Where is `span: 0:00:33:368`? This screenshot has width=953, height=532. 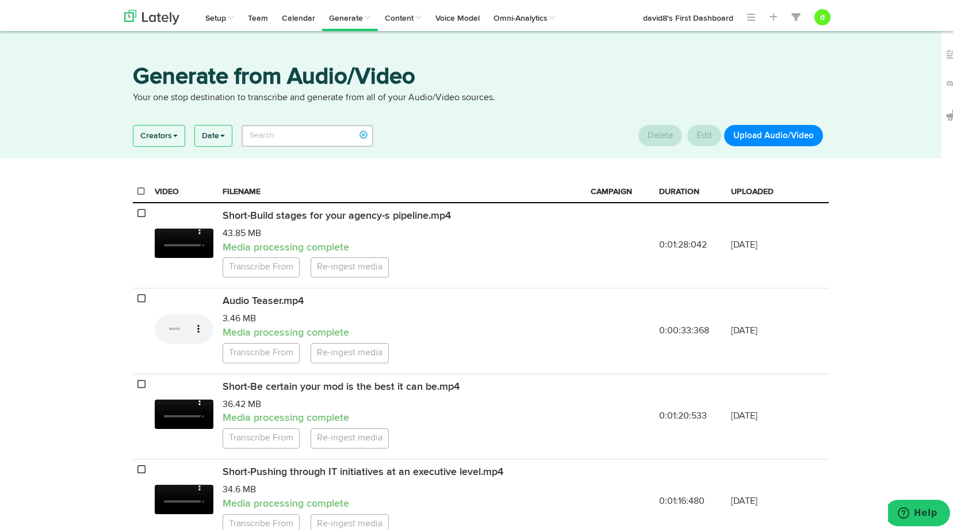
span: 0:00:33:368 is located at coordinates (684, 329).